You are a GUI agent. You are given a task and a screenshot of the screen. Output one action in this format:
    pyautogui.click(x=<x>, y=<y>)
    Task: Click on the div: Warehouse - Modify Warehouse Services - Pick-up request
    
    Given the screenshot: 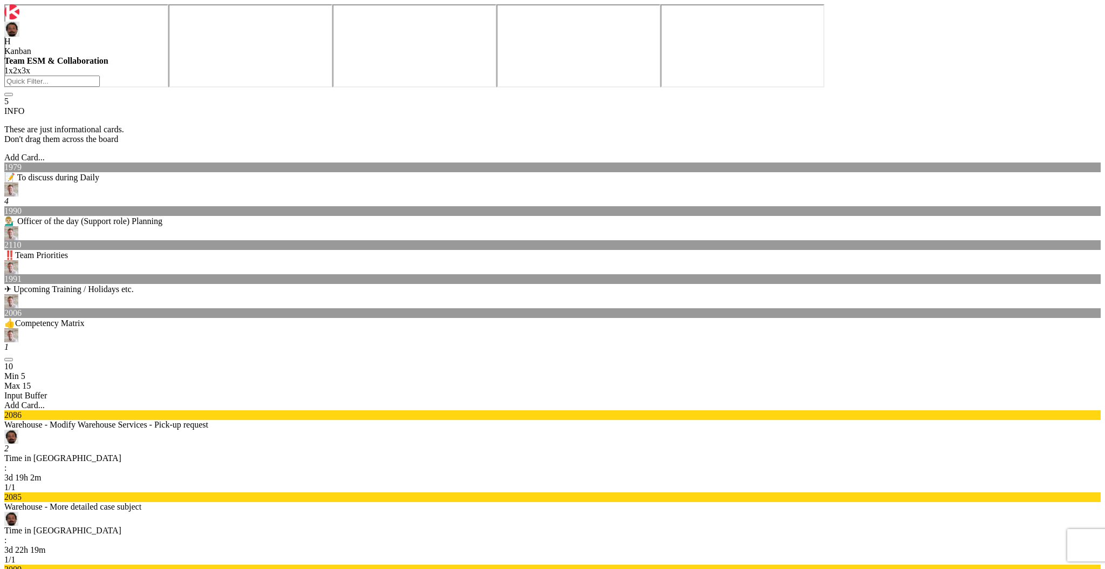 What is the action you would take?
    pyautogui.click(x=552, y=425)
    